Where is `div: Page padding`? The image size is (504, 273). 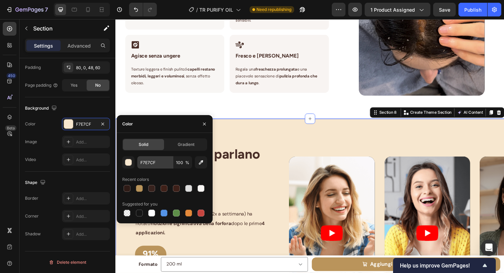
div: Page padding is located at coordinates (41, 85).